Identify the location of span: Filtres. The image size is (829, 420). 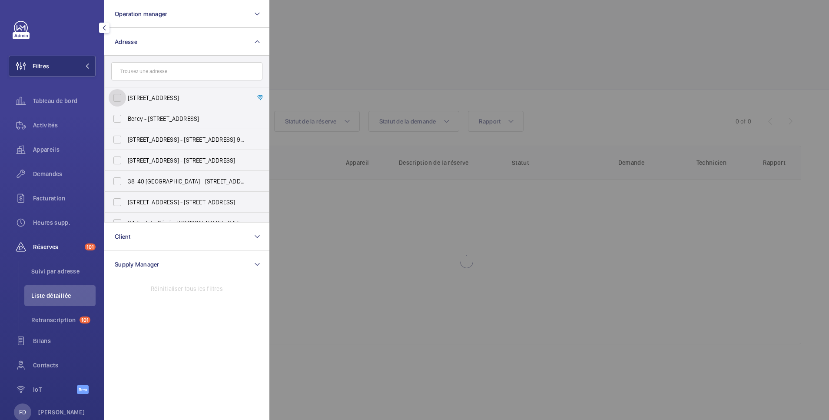
(41, 66).